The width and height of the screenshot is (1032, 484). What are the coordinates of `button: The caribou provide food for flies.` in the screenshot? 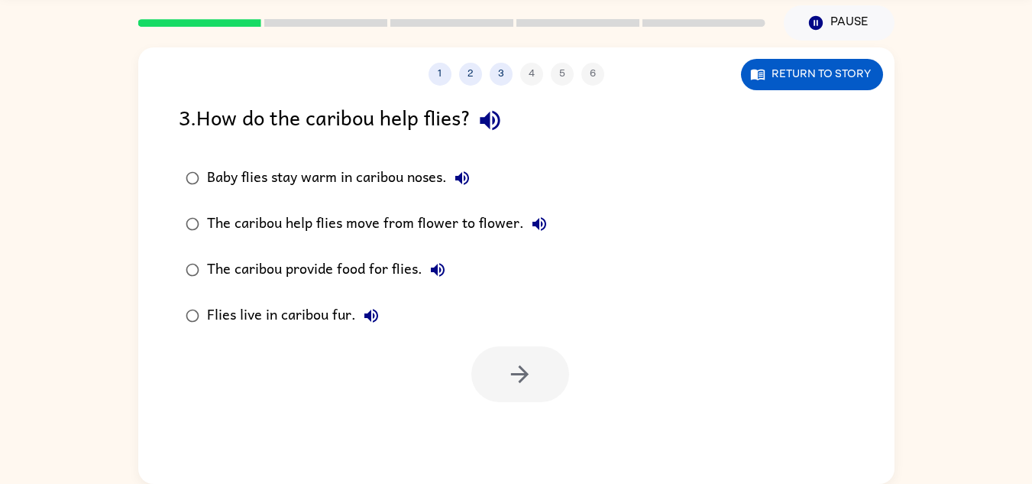 It's located at (438, 270).